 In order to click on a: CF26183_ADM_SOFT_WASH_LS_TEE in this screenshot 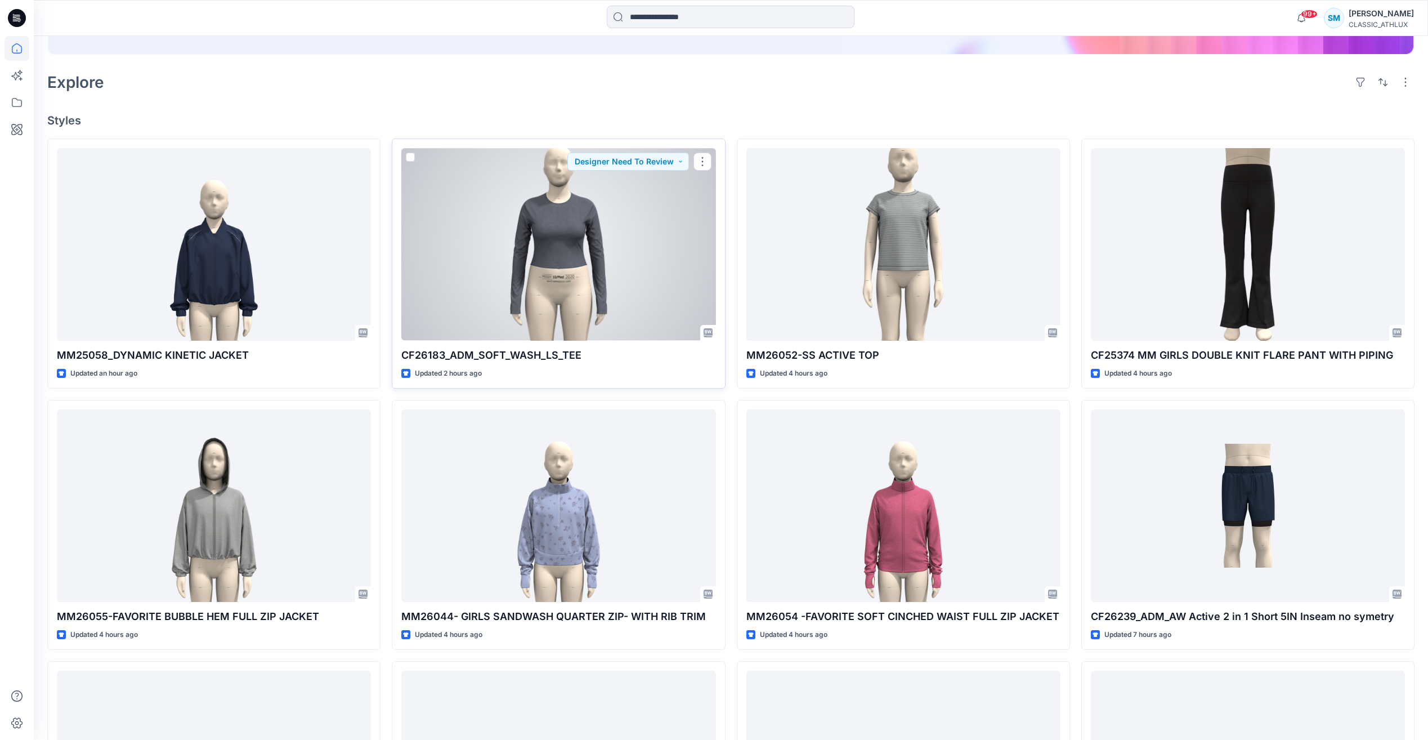, I will do `click(558, 244)`.